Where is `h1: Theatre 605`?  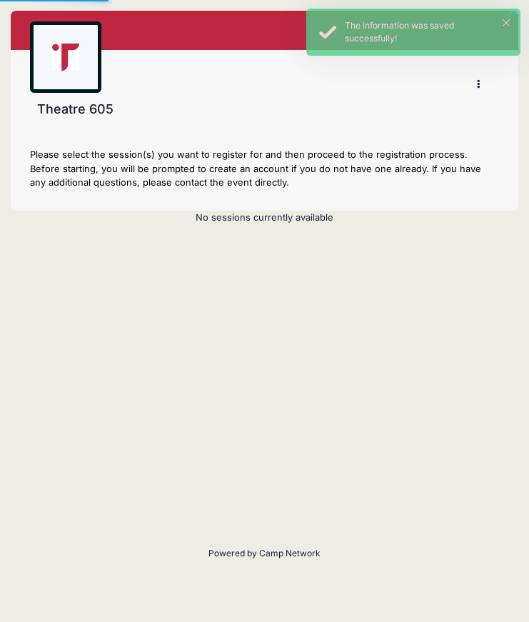 h1: Theatre 605 is located at coordinates (264, 109).